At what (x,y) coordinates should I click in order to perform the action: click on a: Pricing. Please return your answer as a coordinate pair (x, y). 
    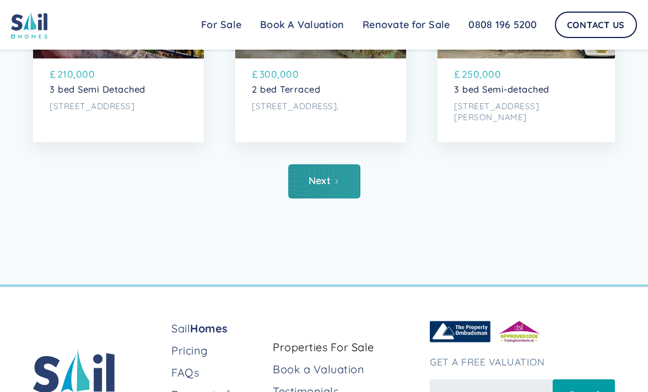
    Looking at the image, I should click on (218, 351).